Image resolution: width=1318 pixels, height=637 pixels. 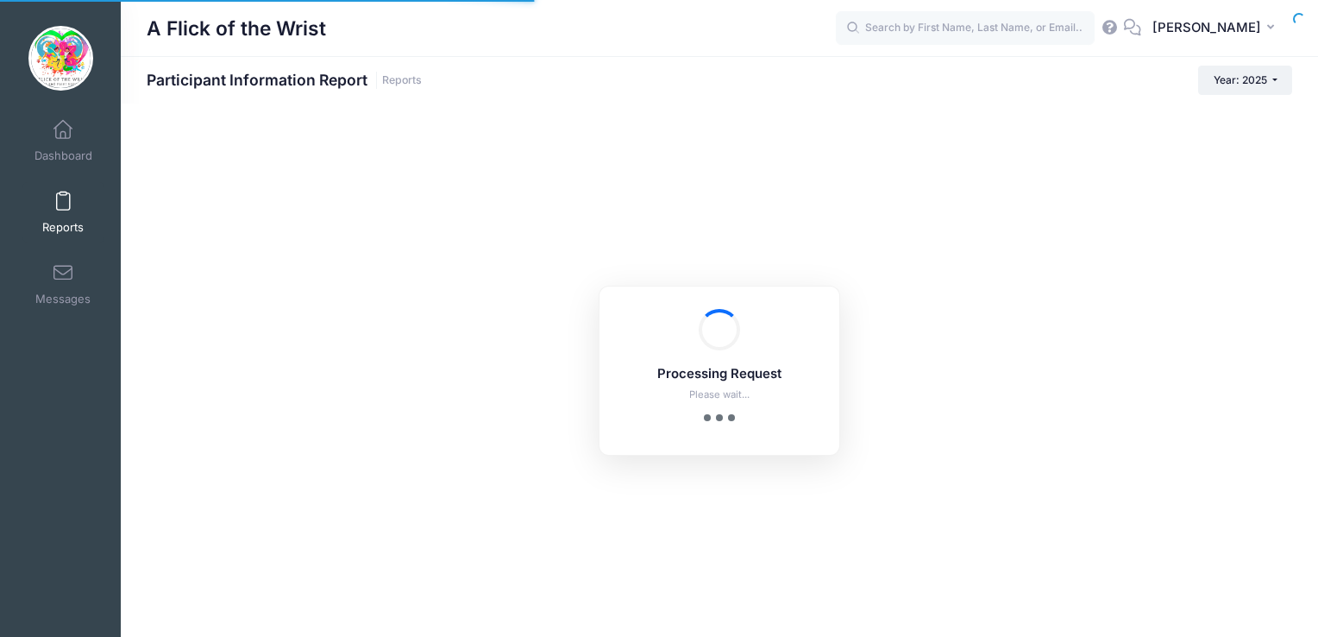 What do you see at coordinates (1241, 79) in the screenshot?
I see `span: Year: 2025` at bounding box center [1241, 79].